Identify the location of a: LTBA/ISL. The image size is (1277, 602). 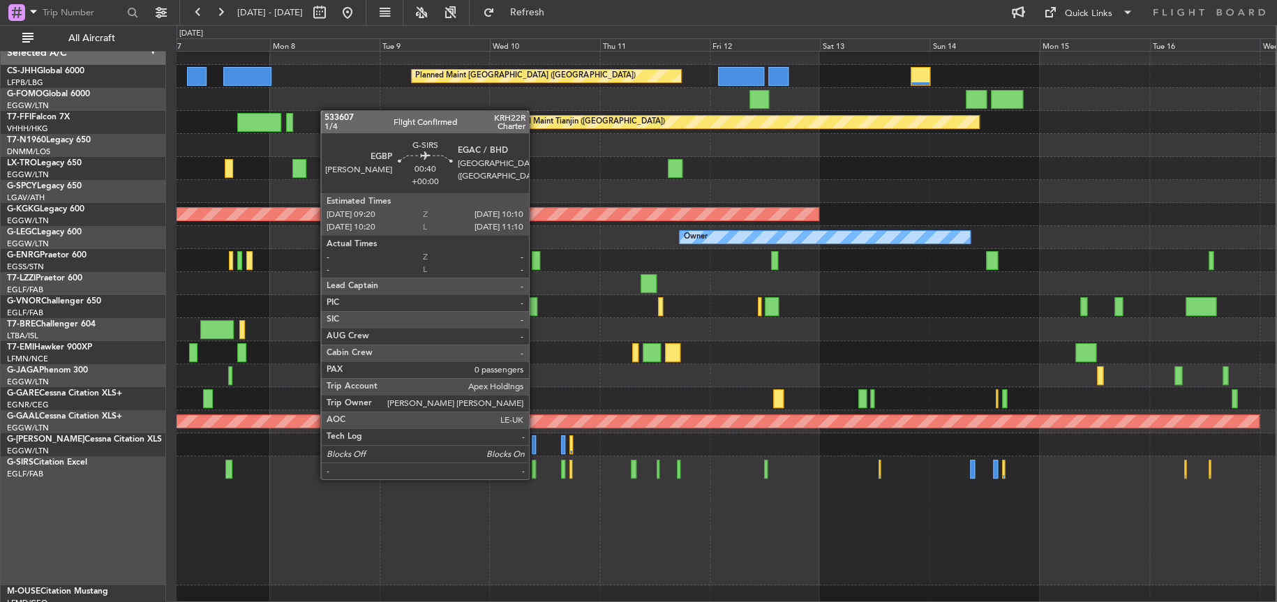
(22, 336).